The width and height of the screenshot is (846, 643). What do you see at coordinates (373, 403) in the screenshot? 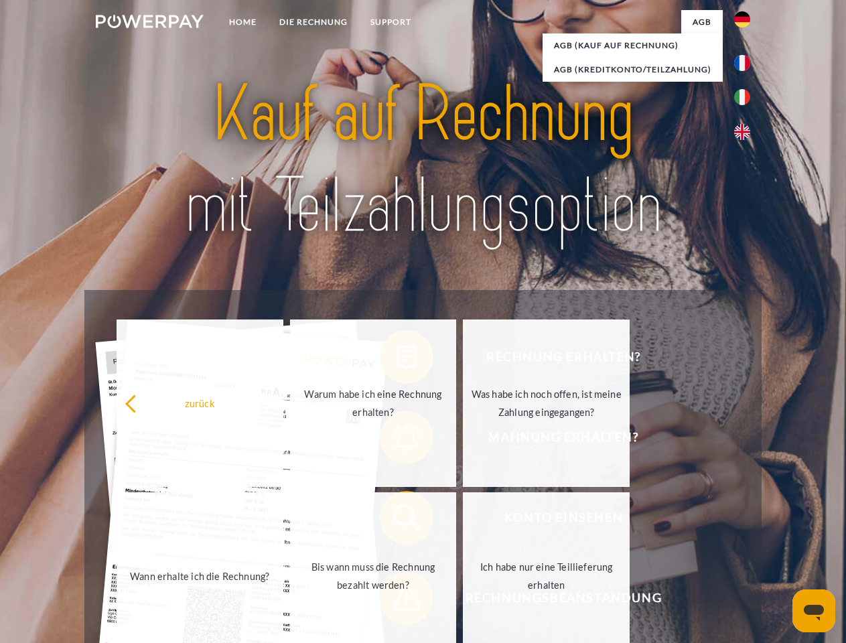
I see `div: Warum habe ich eine Rechnung erhalten?` at bounding box center [373, 403].